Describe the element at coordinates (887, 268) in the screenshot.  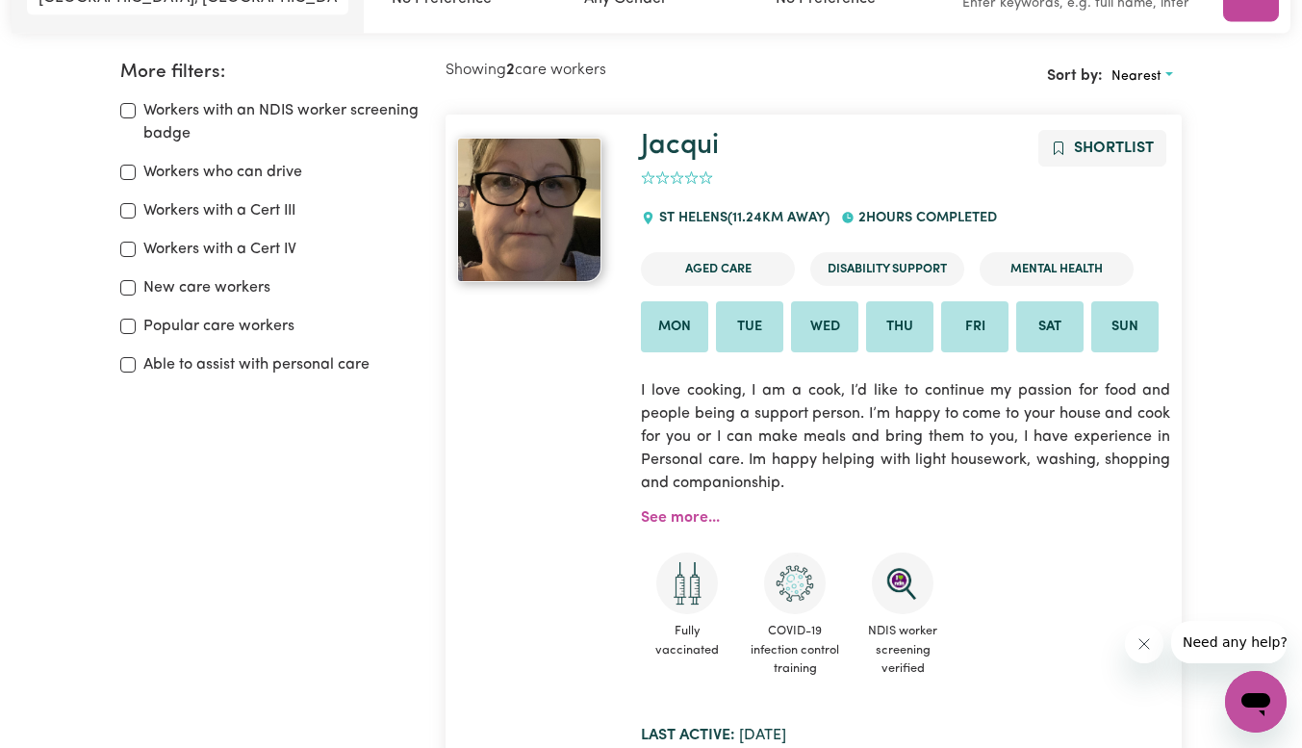
I see `li: Disability Support` at that location.